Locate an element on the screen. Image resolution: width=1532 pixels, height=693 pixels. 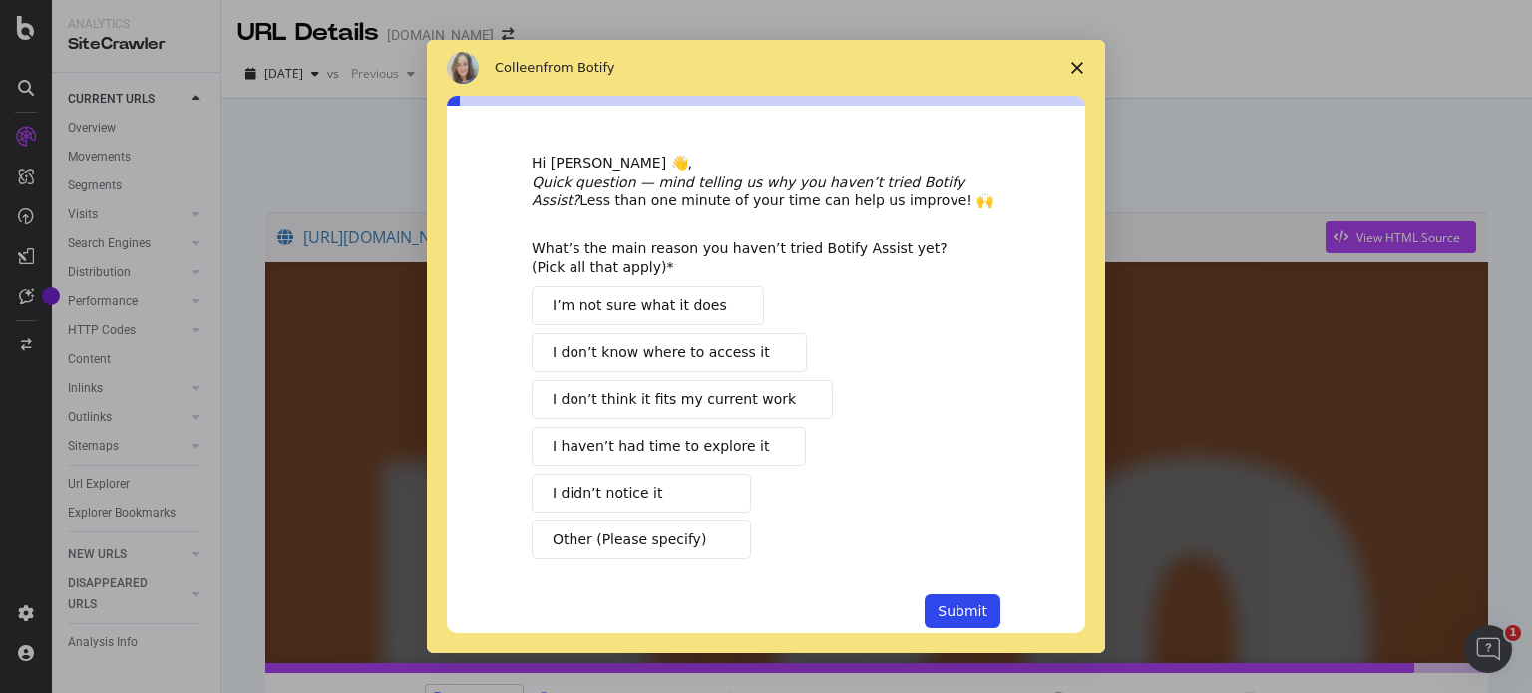
span: from Botify is located at coordinates (579, 67).